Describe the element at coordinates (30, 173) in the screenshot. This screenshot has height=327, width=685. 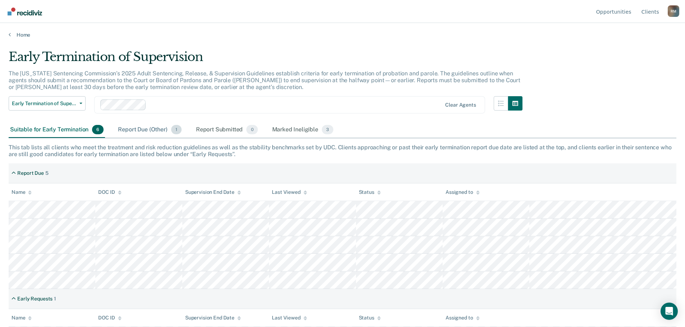
I see `div: Report Due5` at that location.